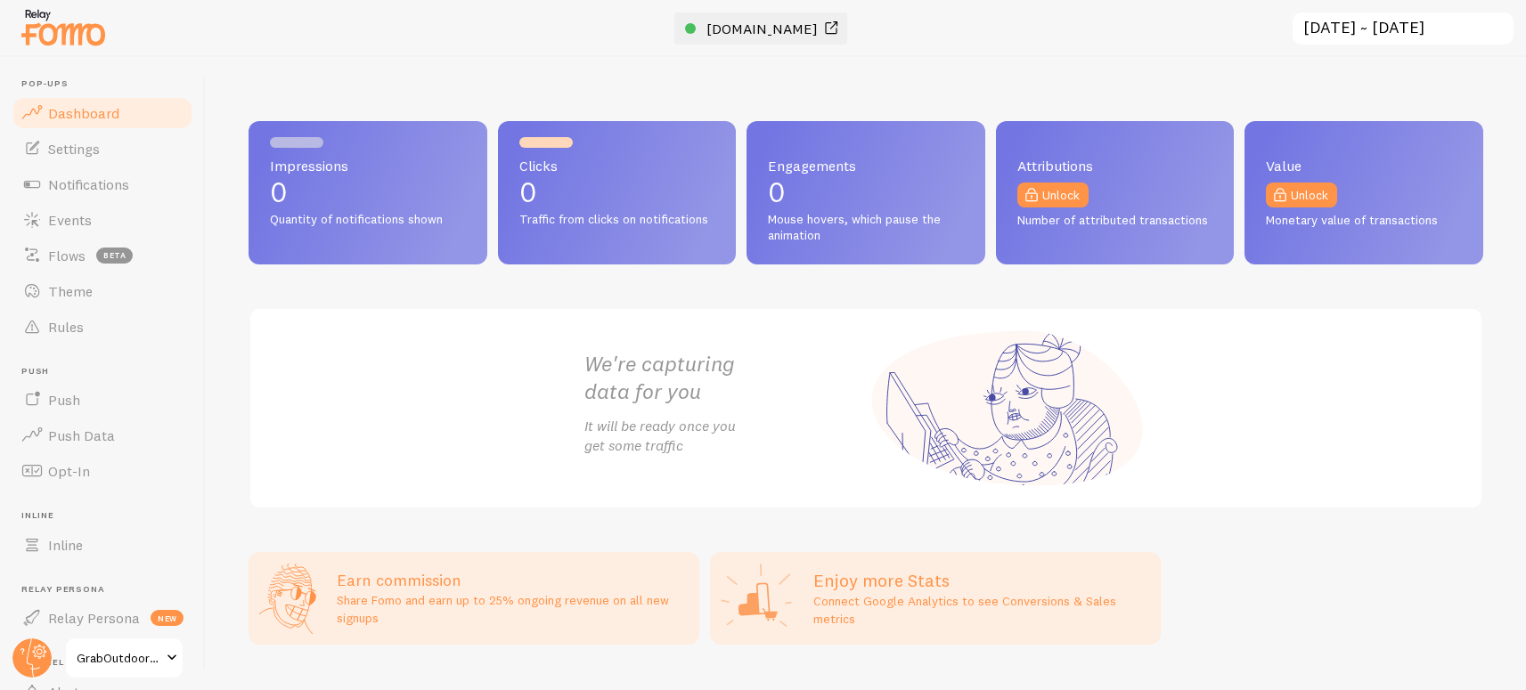 The height and width of the screenshot is (690, 1526). Describe the element at coordinates (512, 609) in the screenshot. I see `p: Share Fomo and earn up to 25% ongoing revenue on all new signups` at that location.